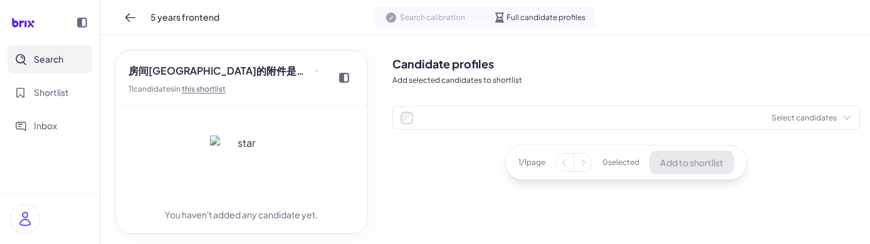 This screenshot has width=870, height=244. I want to click on button: Inbox, so click(49, 125).